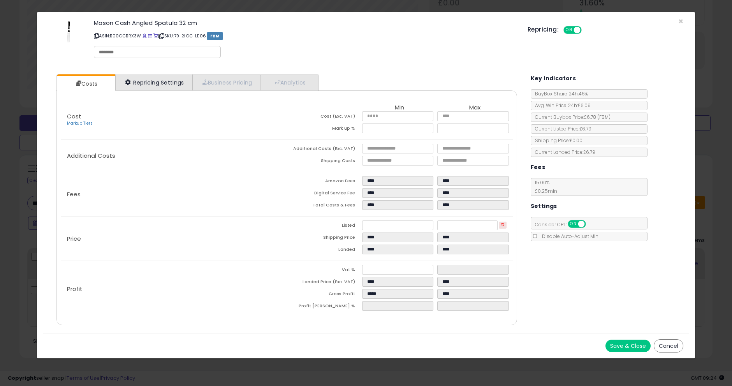 The height and width of the screenshot is (386, 732). I want to click on td: Shipping Price, so click(324, 238).